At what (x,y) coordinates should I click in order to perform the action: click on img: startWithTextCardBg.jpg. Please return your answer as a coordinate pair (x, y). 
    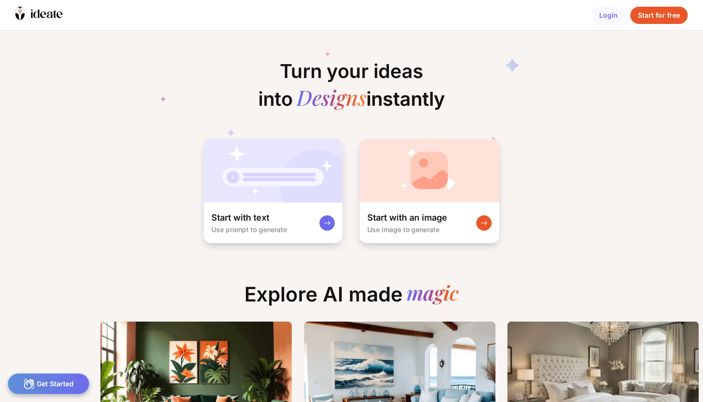
    Looking at the image, I should click on (273, 170).